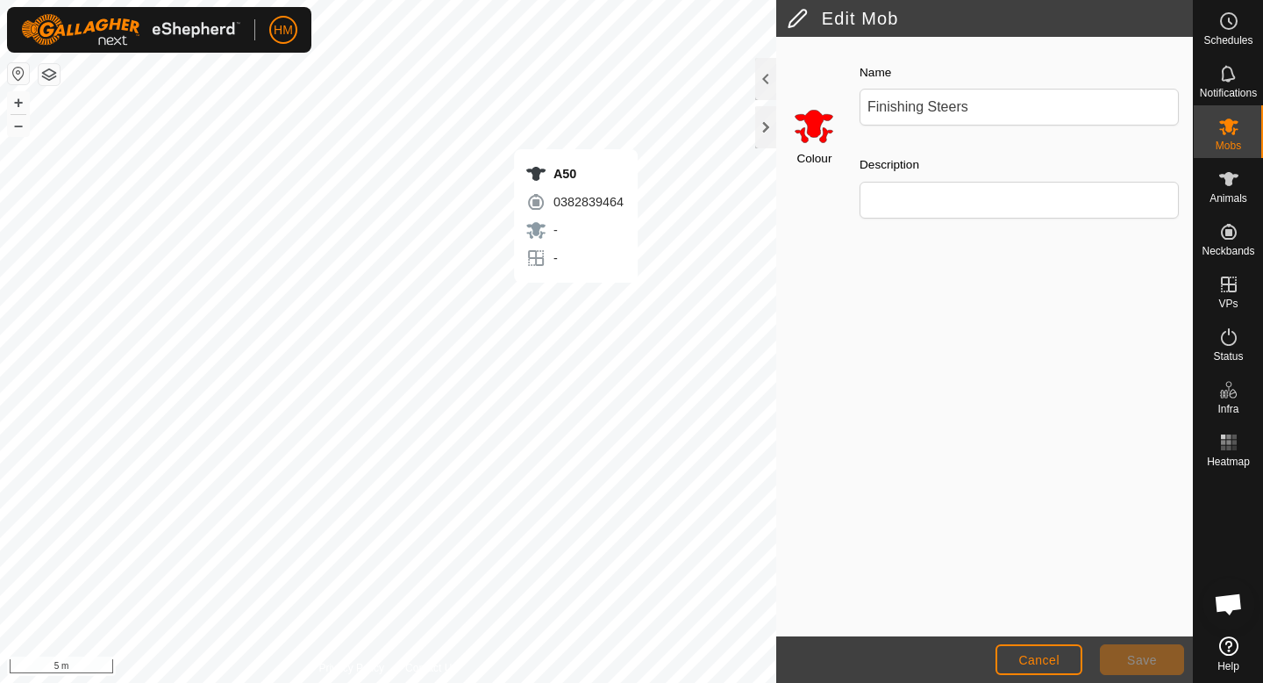  What do you see at coordinates (283, 30) in the screenshot?
I see `span: HM` at bounding box center [283, 30].